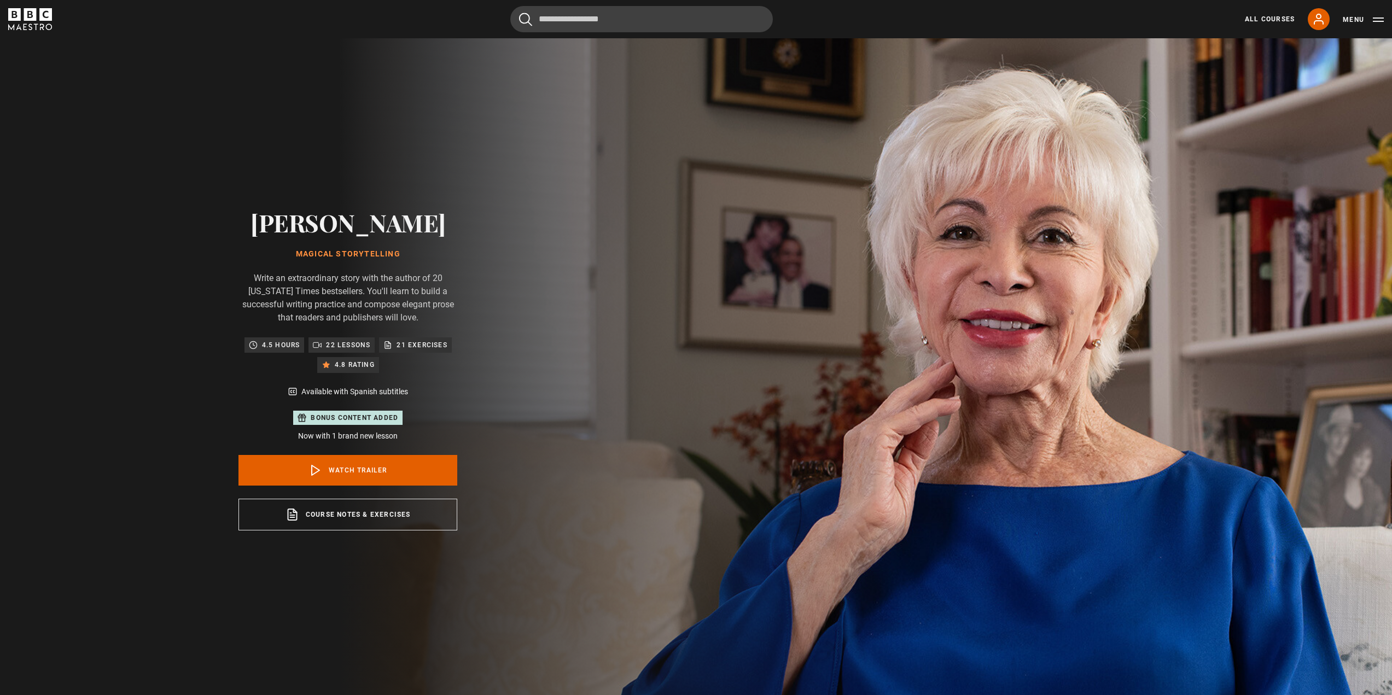 This screenshot has width=1392, height=695. I want to click on a: Watch Trailer, so click(348, 470).